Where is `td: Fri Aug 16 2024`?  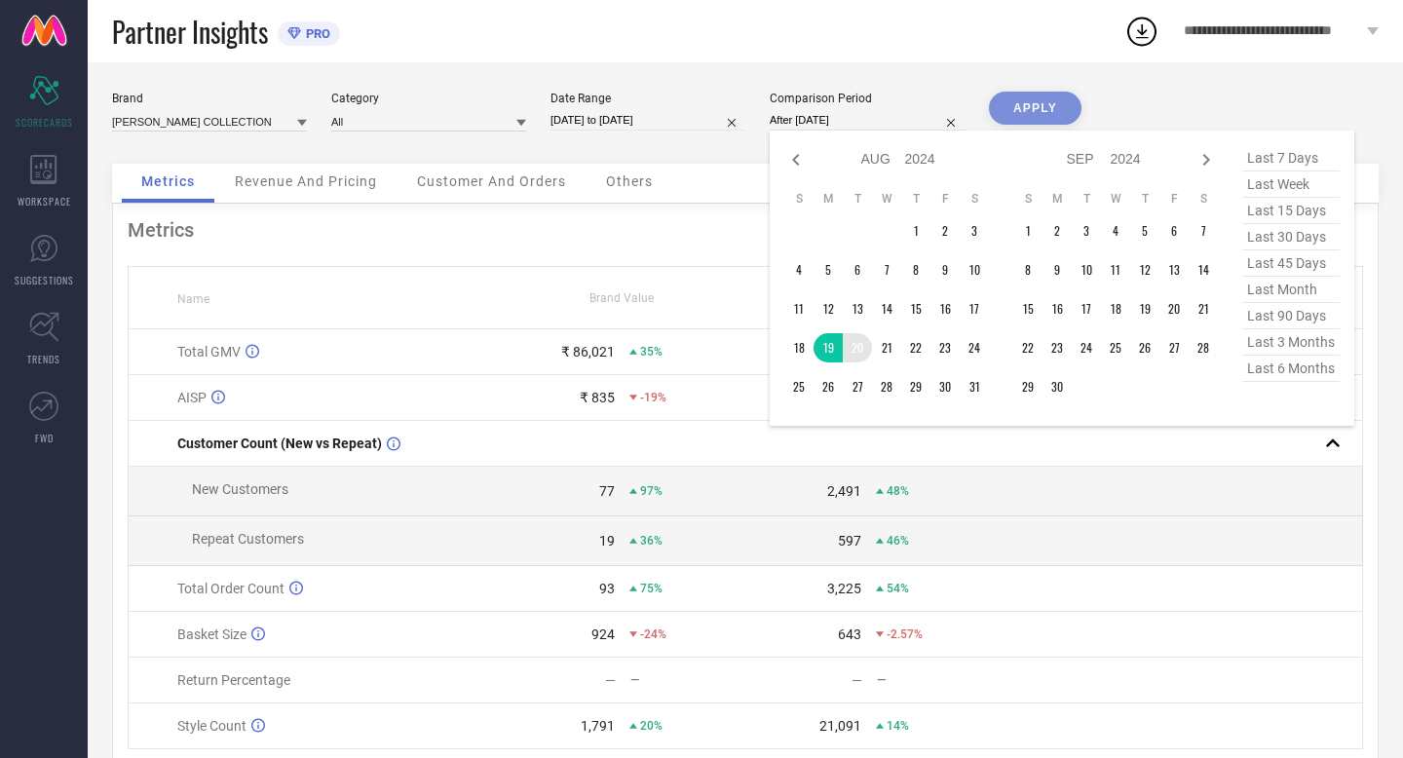 td: Fri Aug 16 2024 is located at coordinates (945, 309).